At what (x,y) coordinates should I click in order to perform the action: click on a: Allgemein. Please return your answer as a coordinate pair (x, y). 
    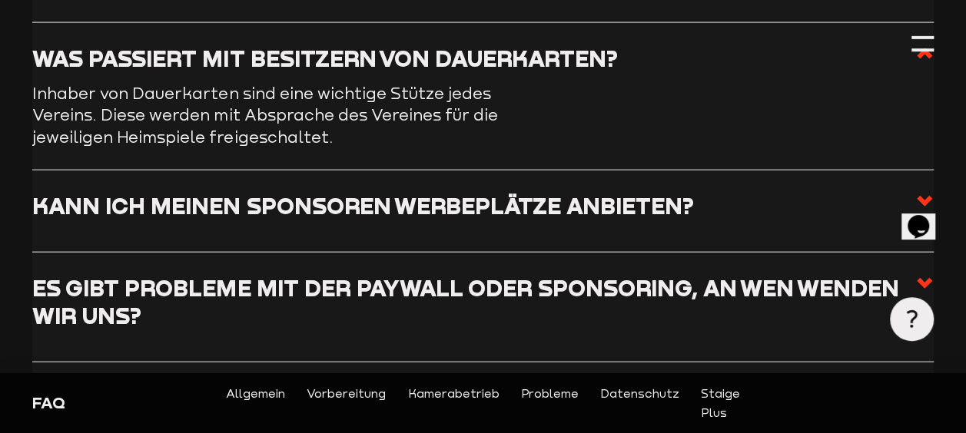
    Looking at the image, I should click on (255, 404).